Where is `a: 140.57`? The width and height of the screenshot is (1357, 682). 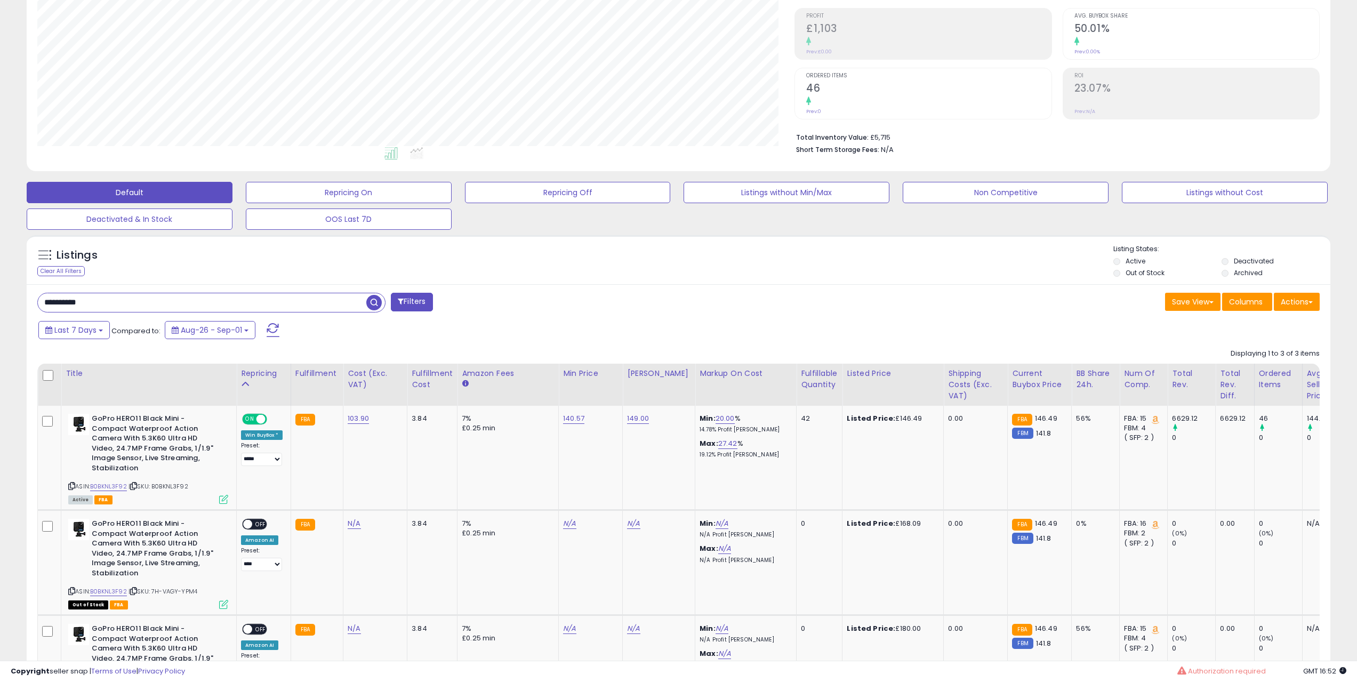 a: 140.57 is located at coordinates (574, 419).